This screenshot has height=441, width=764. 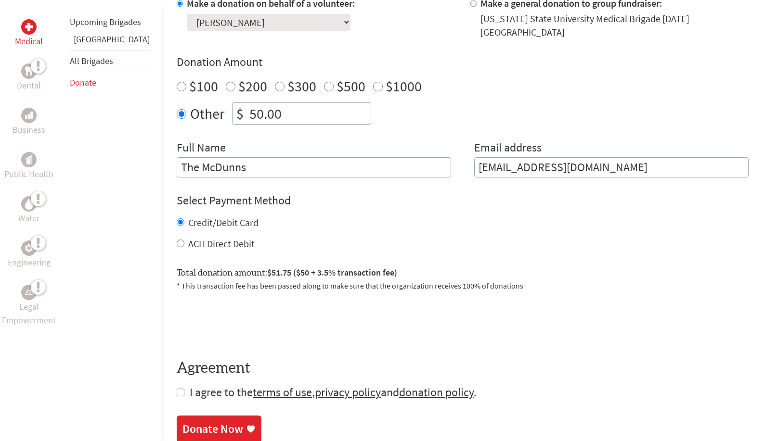 What do you see at coordinates (29, 204) in the screenshot?
I see `div: Water` at bounding box center [29, 204].